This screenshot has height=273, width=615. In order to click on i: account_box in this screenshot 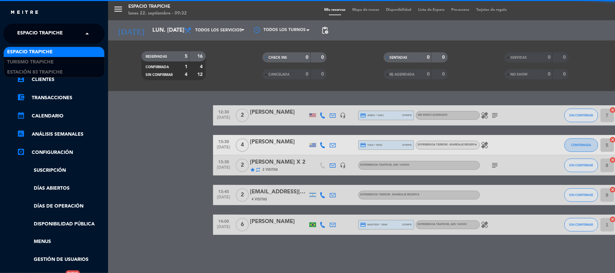, I will do `click(21, 79)`.